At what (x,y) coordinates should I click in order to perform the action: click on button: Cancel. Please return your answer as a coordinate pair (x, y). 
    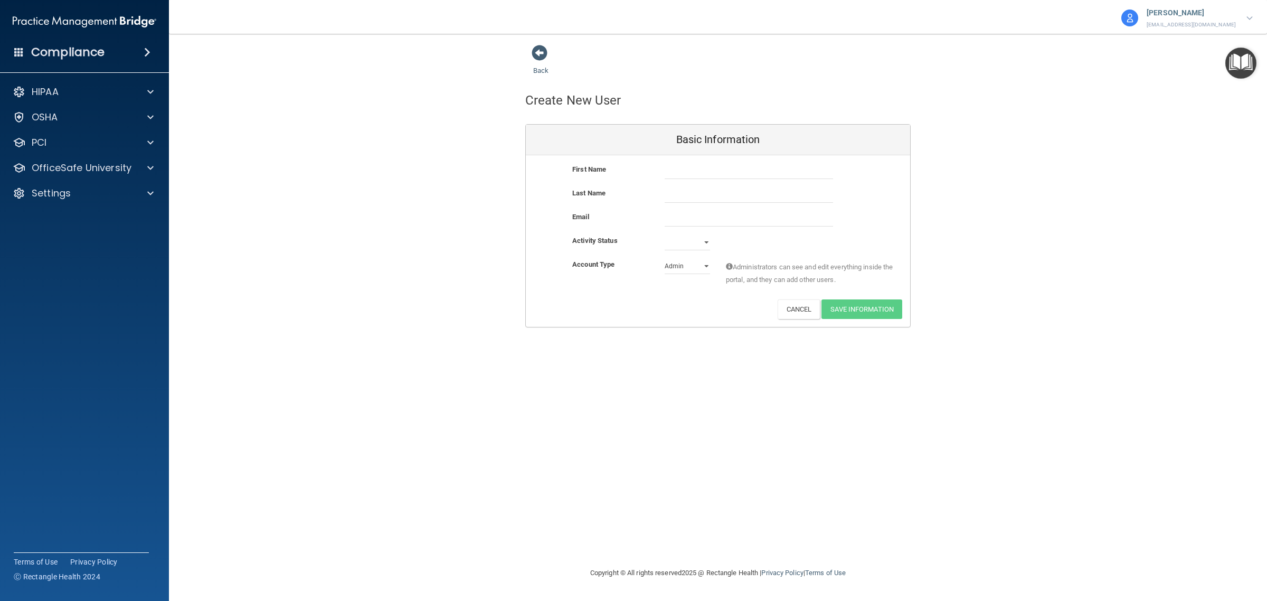
    Looking at the image, I should click on (799, 309).